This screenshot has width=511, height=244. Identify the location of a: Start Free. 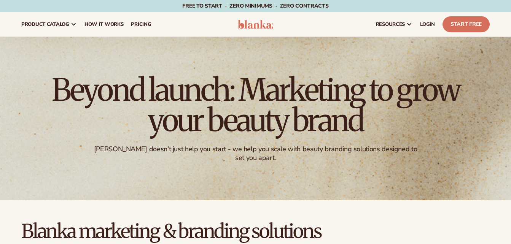
(466, 24).